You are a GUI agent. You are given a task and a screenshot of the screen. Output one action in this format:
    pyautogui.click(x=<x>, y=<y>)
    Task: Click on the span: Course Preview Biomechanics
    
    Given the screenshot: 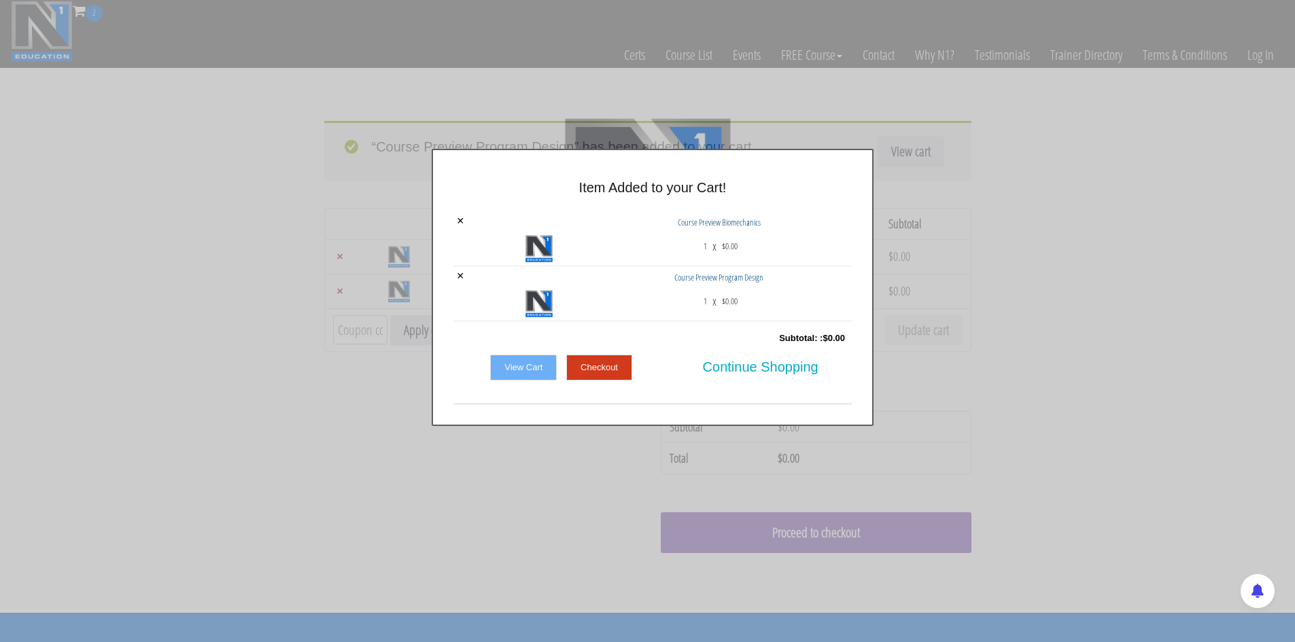 What is the action you would take?
    pyautogui.click(x=719, y=222)
    